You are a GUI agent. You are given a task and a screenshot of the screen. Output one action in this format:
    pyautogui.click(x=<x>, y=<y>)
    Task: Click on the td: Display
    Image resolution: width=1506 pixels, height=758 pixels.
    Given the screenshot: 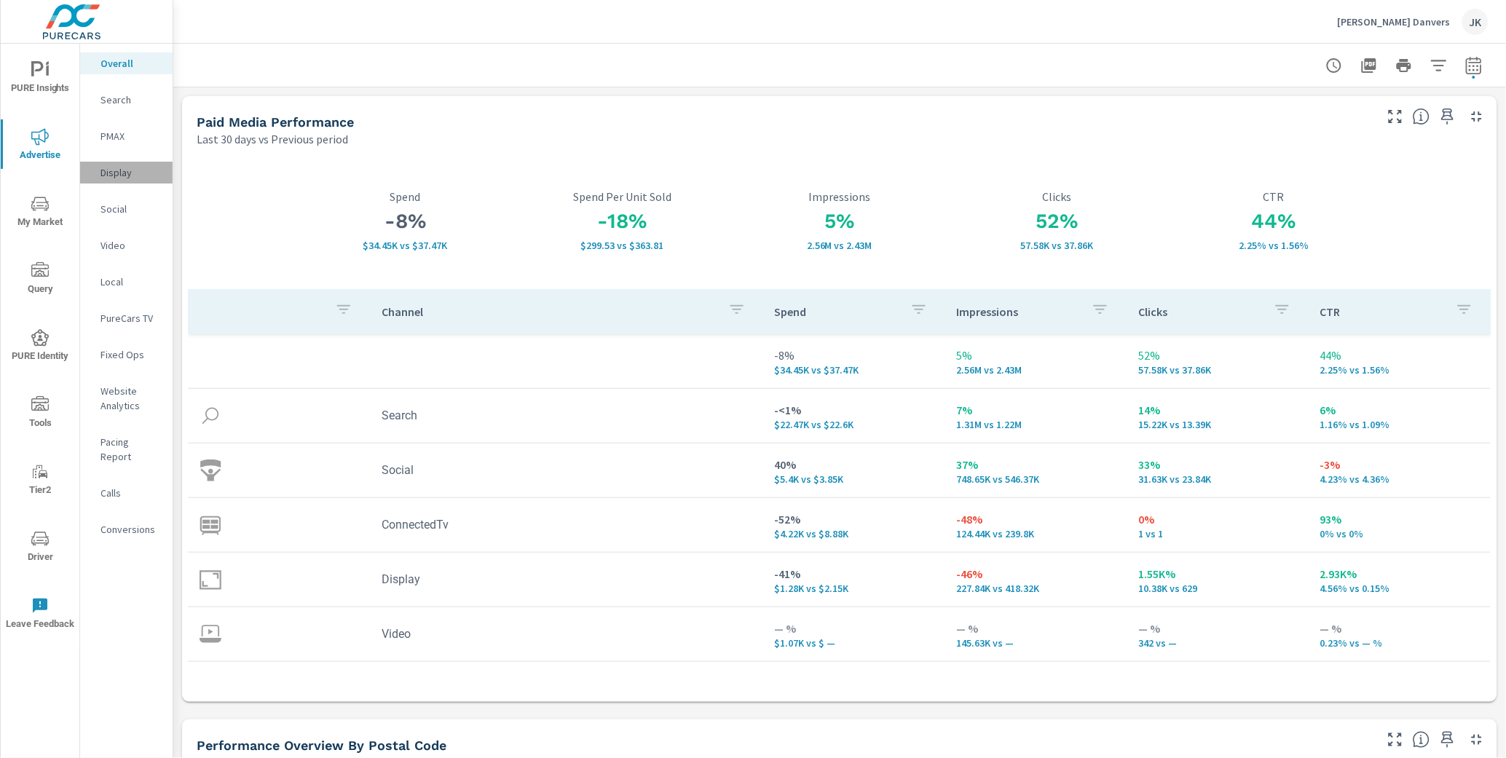 What is the action you would take?
    pyautogui.click(x=567, y=579)
    